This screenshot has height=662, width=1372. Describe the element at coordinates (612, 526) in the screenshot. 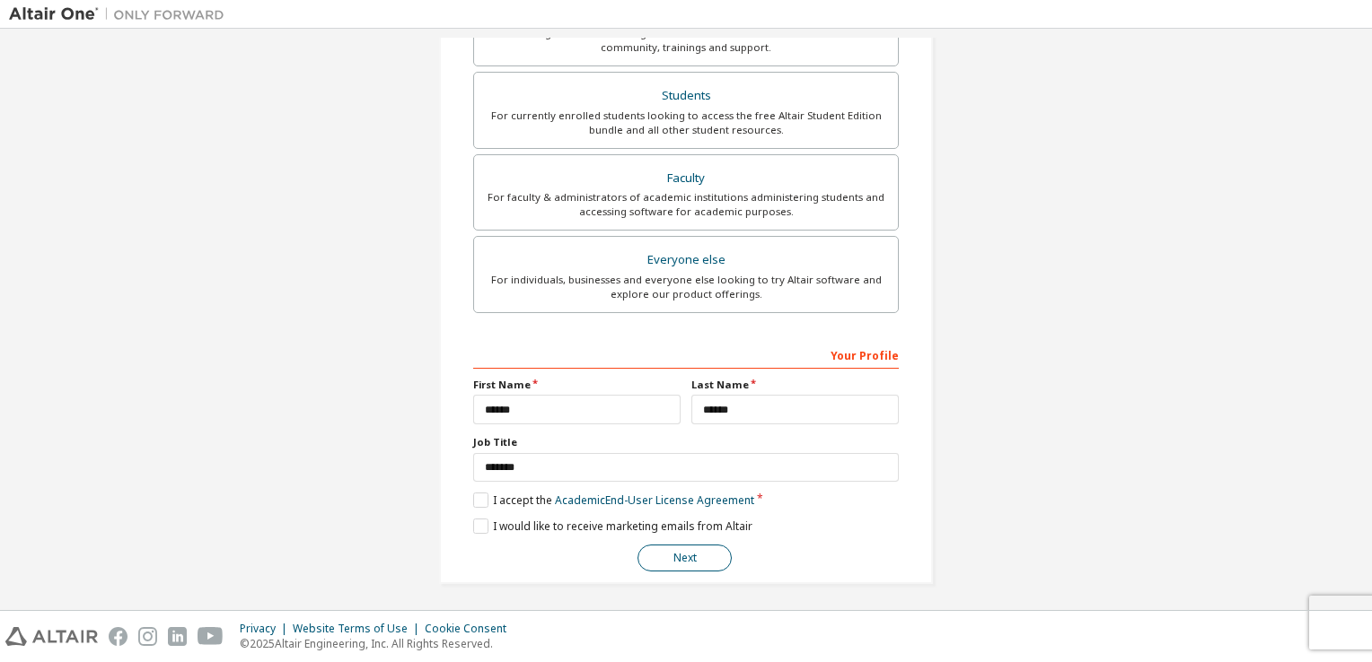

I see `label: I would like to receive marketing emails from Altair` at that location.